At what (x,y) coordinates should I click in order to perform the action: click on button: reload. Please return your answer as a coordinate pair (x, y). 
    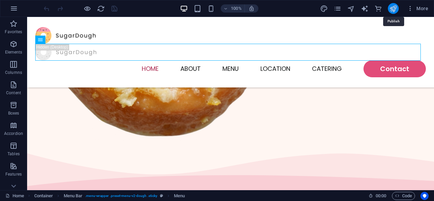
    Looking at the image, I should click on (101, 8).